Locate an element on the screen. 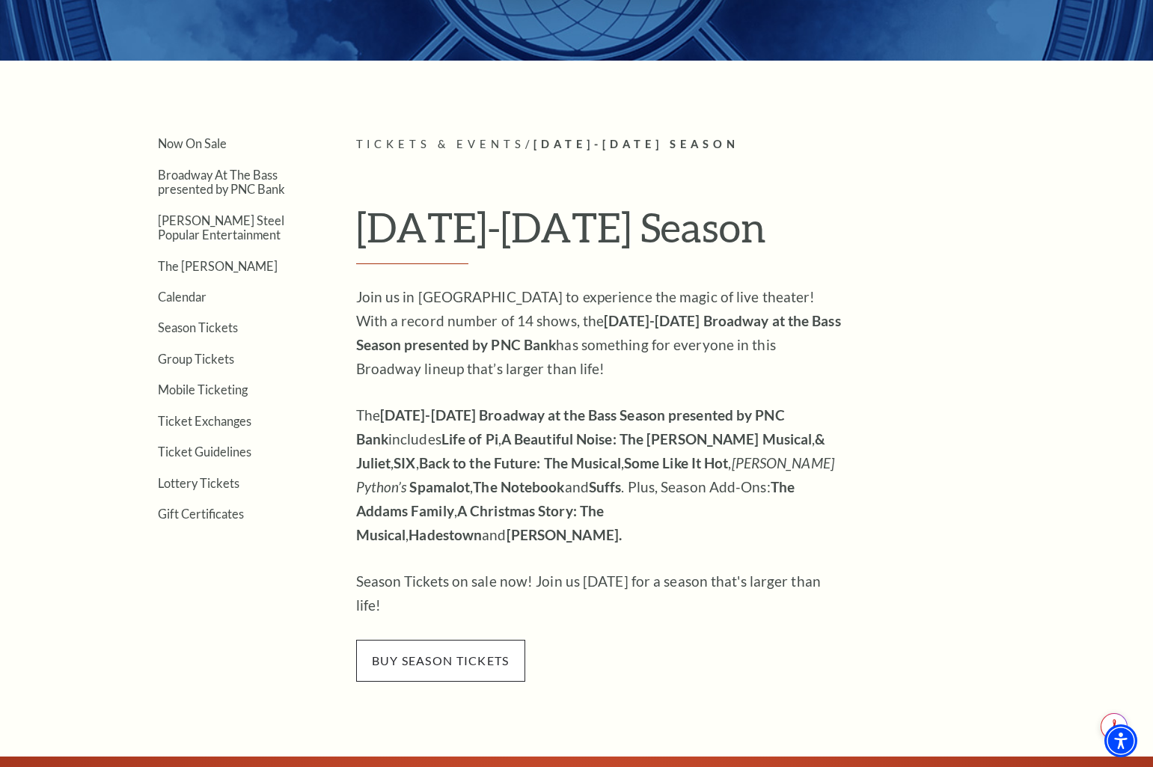 This screenshot has height=767, width=1153. strong: Some Like It Hot is located at coordinates (677, 463).